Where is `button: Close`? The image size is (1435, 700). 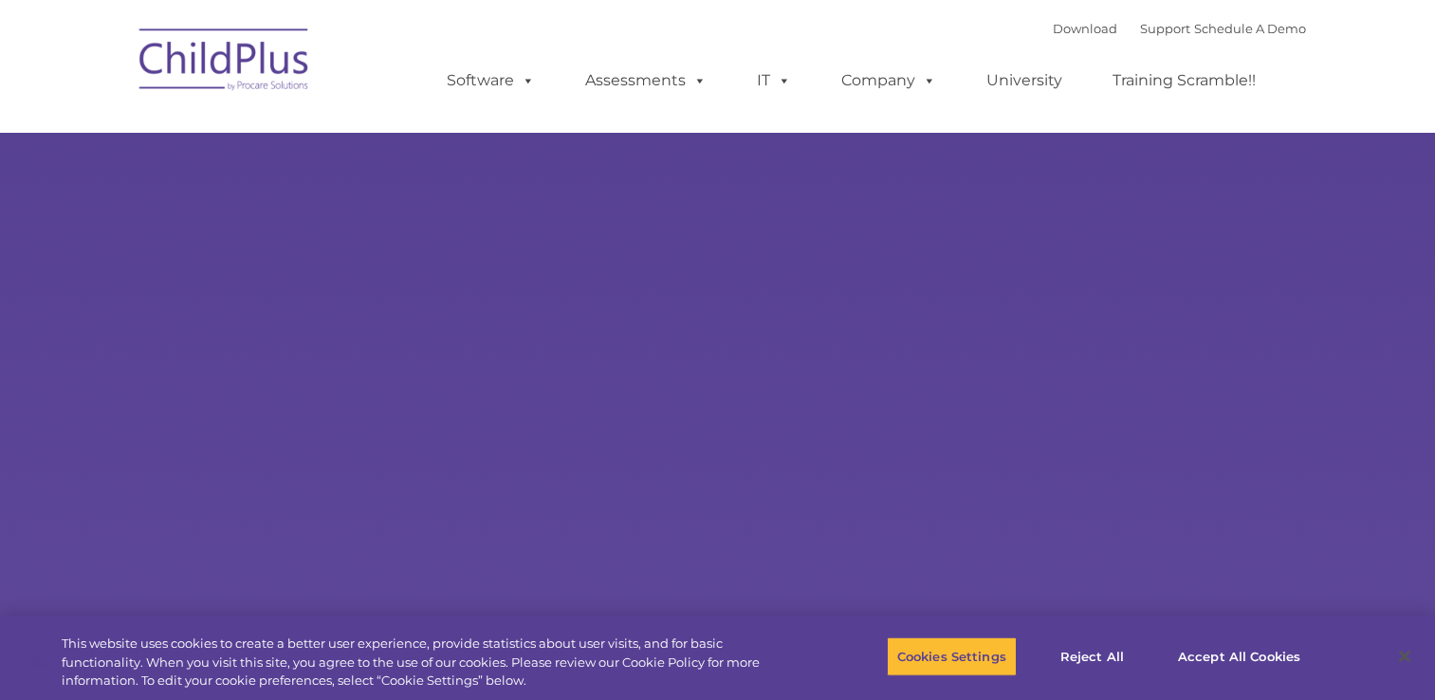 button: Close is located at coordinates (1404, 656).